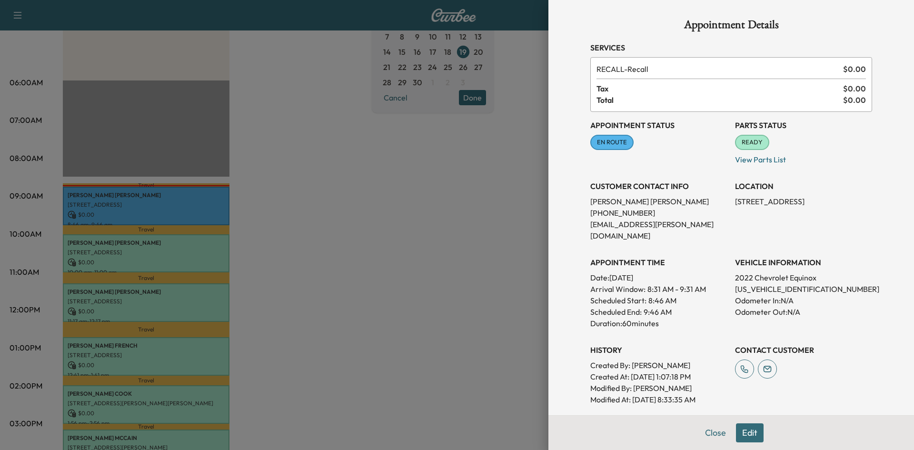 This screenshot has height=450, width=914. What do you see at coordinates (657, 312) in the screenshot?
I see `p: 9:46 AM` at bounding box center [657, 312].